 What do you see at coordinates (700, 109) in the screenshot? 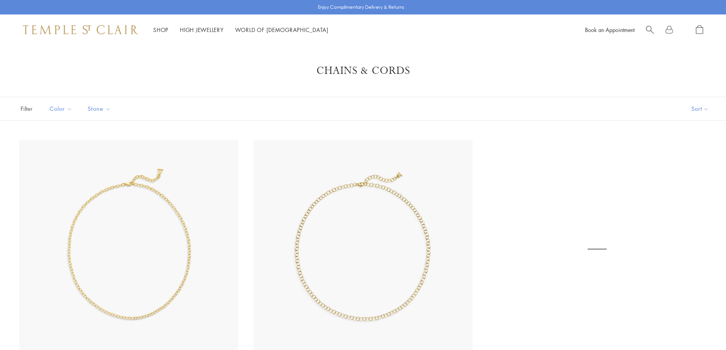
I see `button: Show sort by` at bounding box center [700, 109].